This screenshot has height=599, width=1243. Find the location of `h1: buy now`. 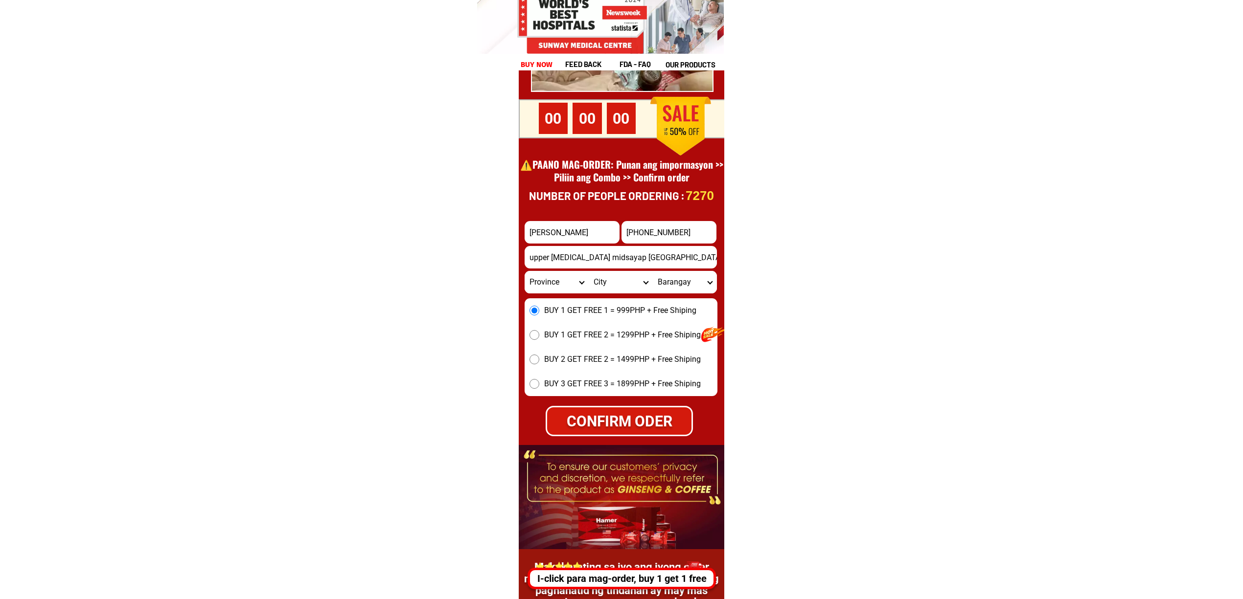

h1: buy now is located at coordinates (537, 65).